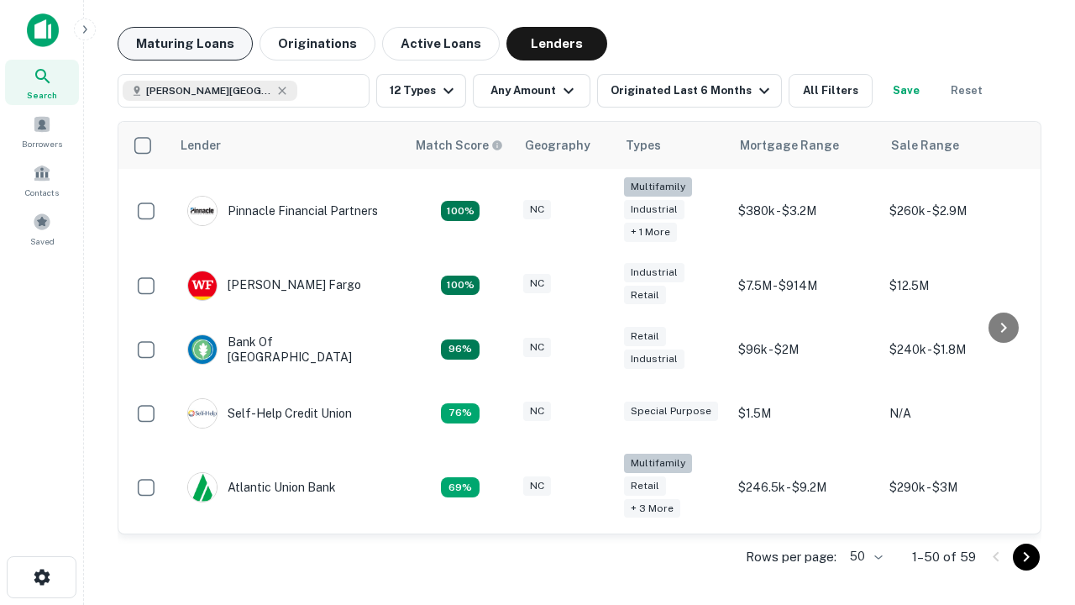 The height and width of the screenshot is (605, 1075). I want to click on div: Sale Range, so click(925, 145).